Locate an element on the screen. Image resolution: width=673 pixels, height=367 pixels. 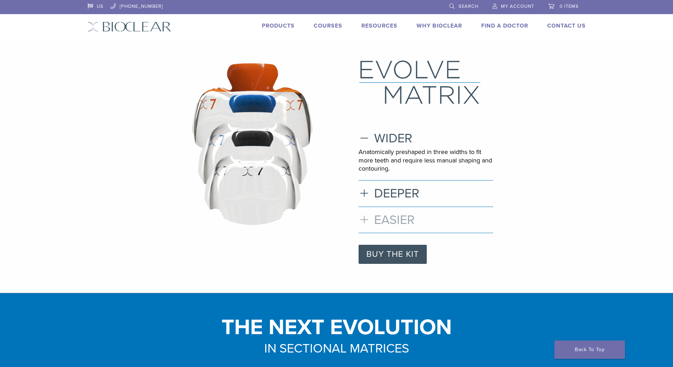
span: My Account is located at coordinates (518, 6).